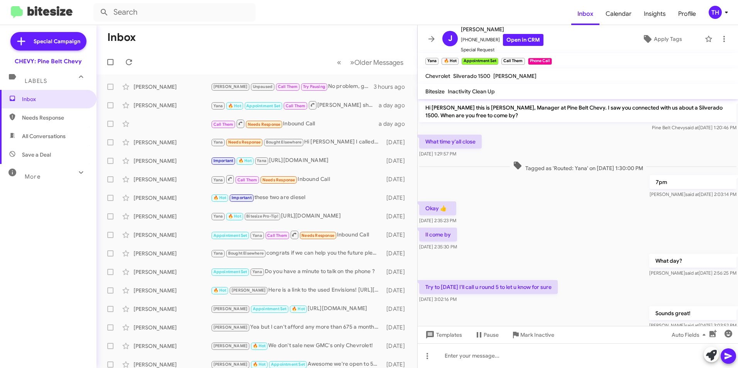 Image resolution: width=738 pixels, height=368 pixels. Describe the element at coordinates (451, 142) in the screenshot. I see `p: What time y'all close` at that location.